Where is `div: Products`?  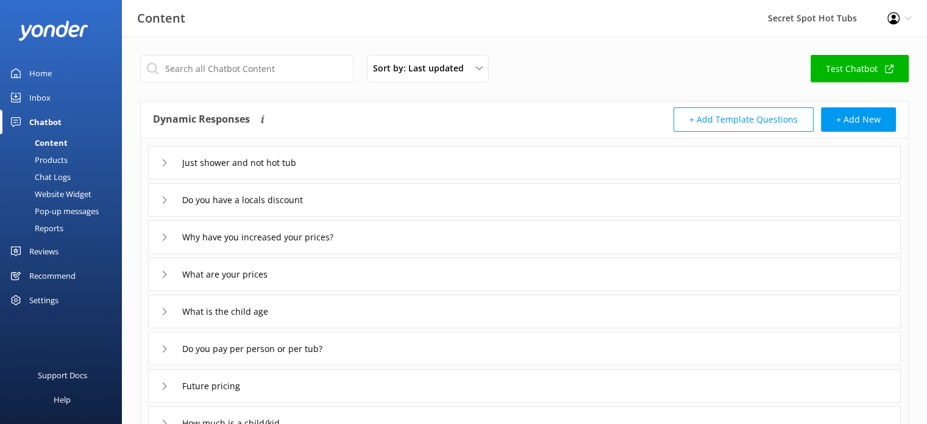
div: Products is located at coordinates (37, 160).